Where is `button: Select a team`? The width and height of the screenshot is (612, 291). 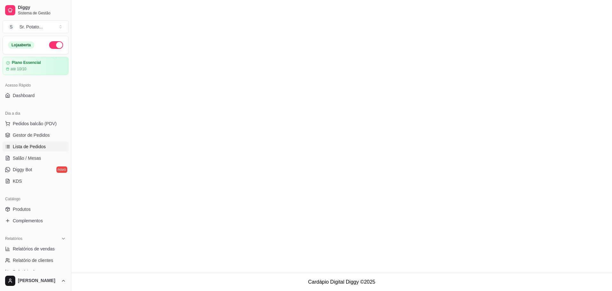 button: Select a team is located at coordinates (35, 27).